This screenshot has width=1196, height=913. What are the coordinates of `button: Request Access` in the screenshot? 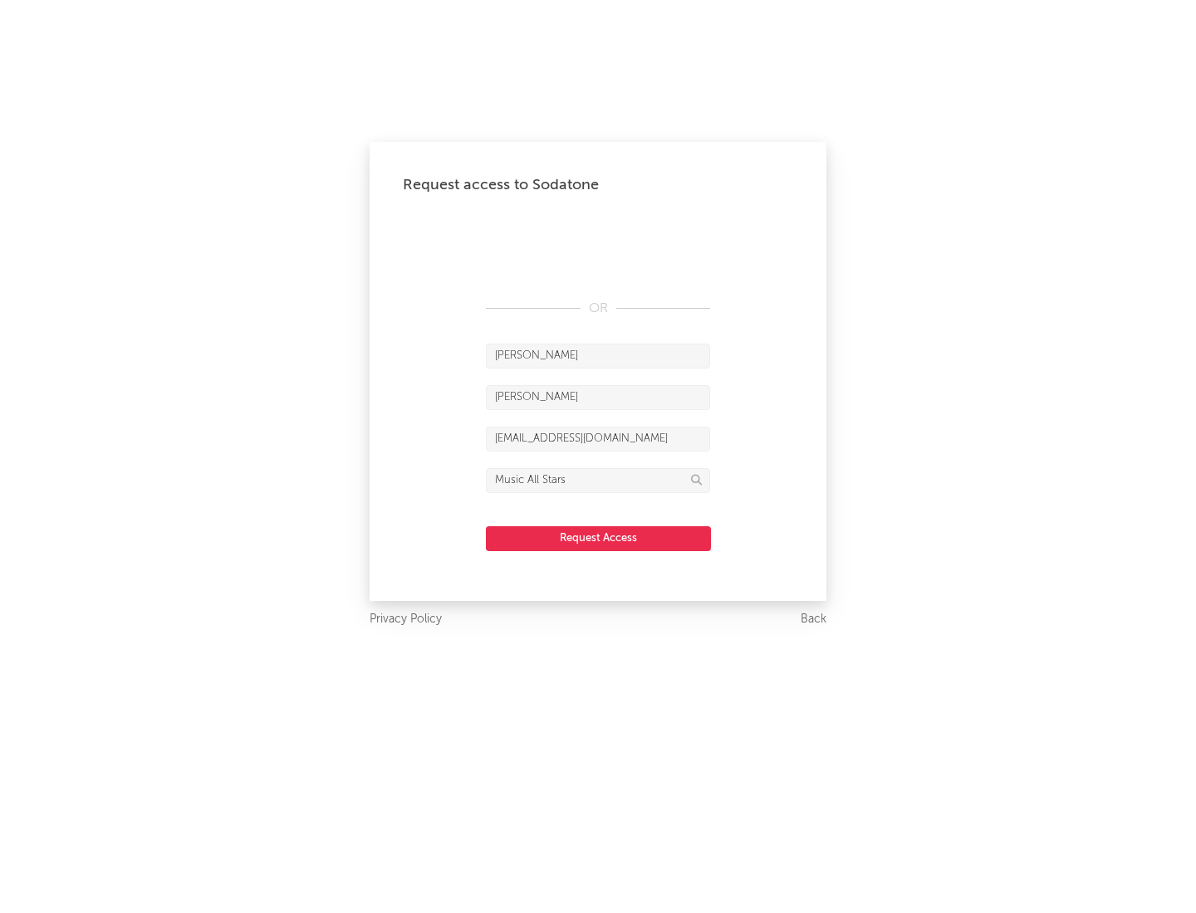 It's located at (598, 539).